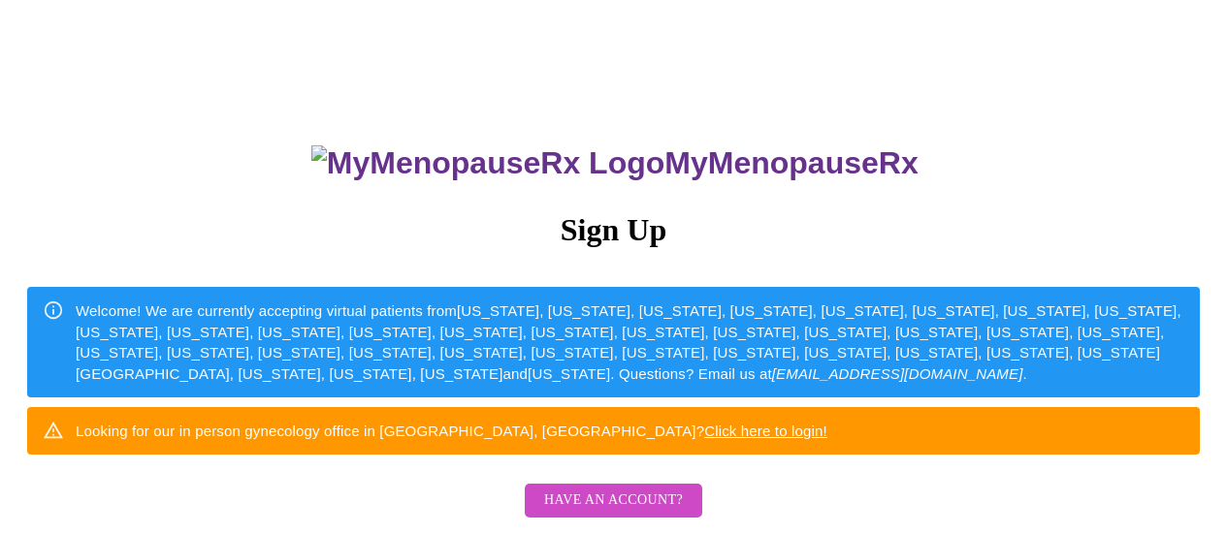  Describe the element at coordinates (613, 500) in the screenshot. I see `button: Have an account?` at that location.